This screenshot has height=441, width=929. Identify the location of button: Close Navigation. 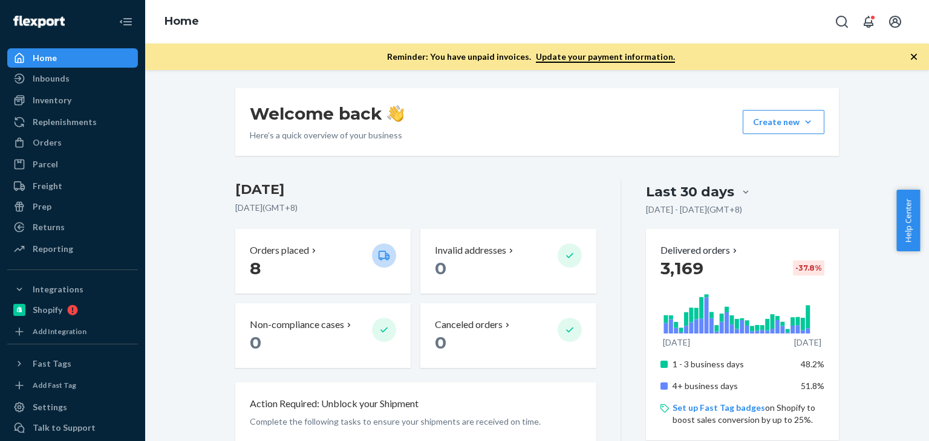
(126, 22).